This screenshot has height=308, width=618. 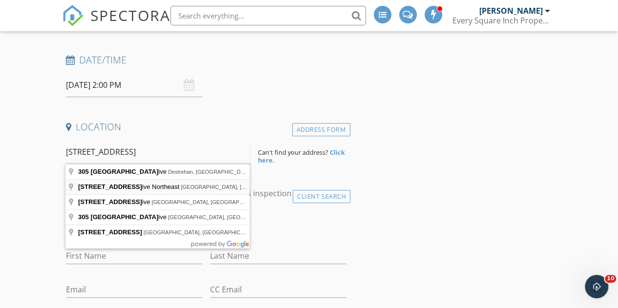 I want to click on a: SPECTORA, so click(x=116, y=23).